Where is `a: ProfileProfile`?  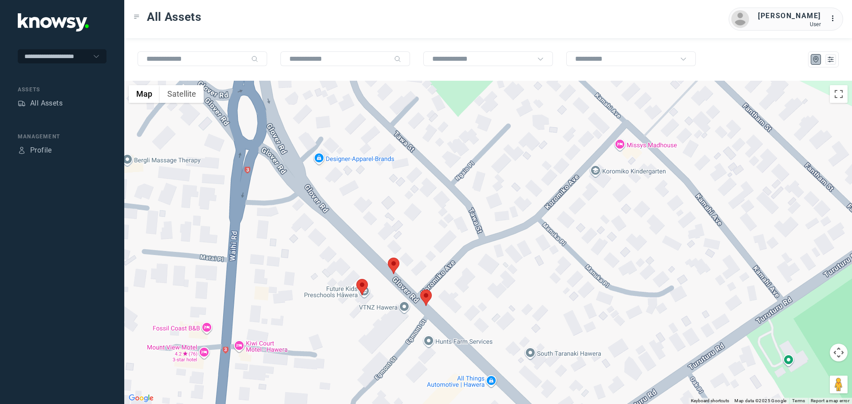 a: ProfileProfile is located at coordinates (35, 150).